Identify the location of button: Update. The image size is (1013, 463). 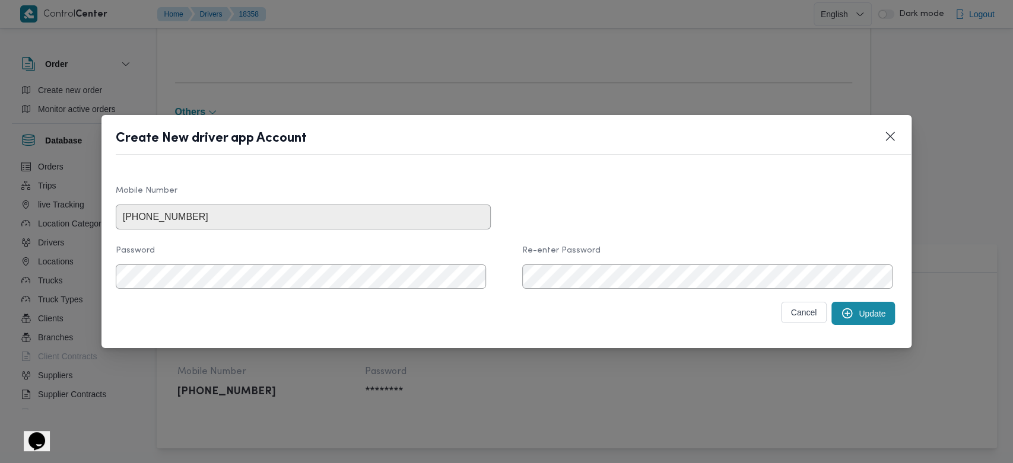
(863, 313).